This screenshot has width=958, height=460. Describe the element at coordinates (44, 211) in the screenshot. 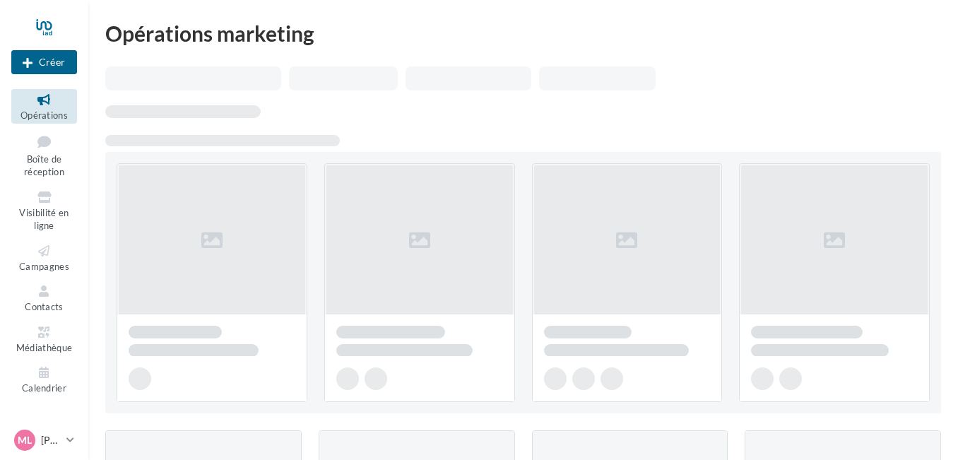

I see `a: Visibilité en ligne` at that location.